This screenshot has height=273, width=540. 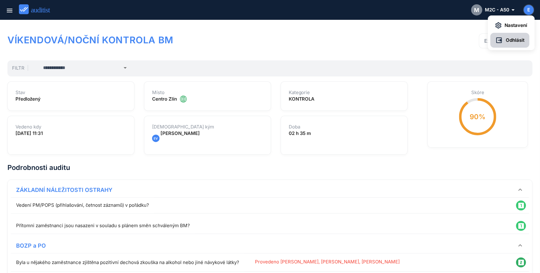 What do you see at coordinates (301, 99) in the screenshot?
I see `strong: KONTROLA` at bounding box center [301, 99].